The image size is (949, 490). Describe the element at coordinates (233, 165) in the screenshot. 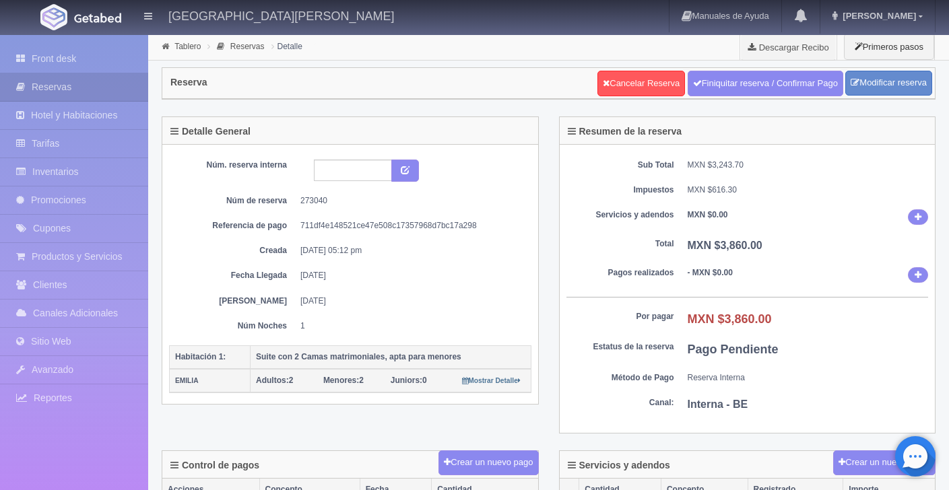

I see `dt: Núm. reserva interna` at that location.